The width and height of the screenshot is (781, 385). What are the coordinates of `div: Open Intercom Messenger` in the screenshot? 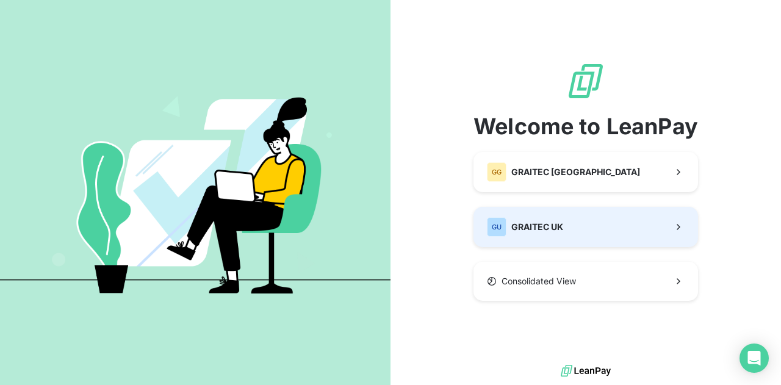 It's located at (754, 358).